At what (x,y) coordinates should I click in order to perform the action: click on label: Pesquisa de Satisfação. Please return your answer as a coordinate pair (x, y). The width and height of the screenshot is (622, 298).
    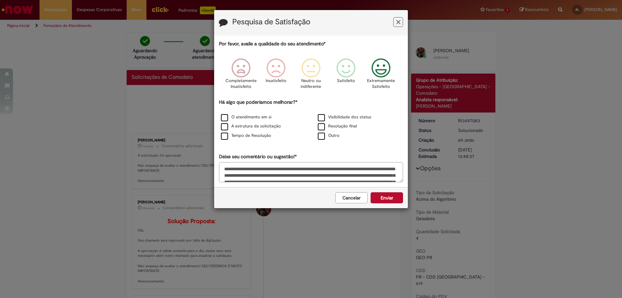
    Looking at the image, I should click on (271, 22).